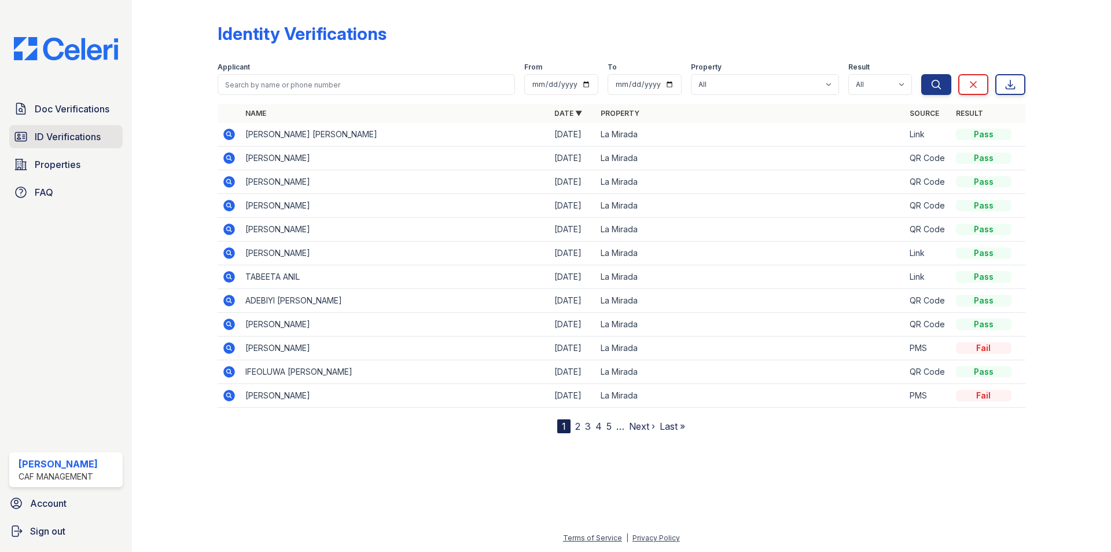 Image resolution: width=1111 pixels, height=552 pixels. What do you see at coordinates (302, 34) in the screenshot?
I see `div: Identity Verifications` at bounding box center [302, 34].